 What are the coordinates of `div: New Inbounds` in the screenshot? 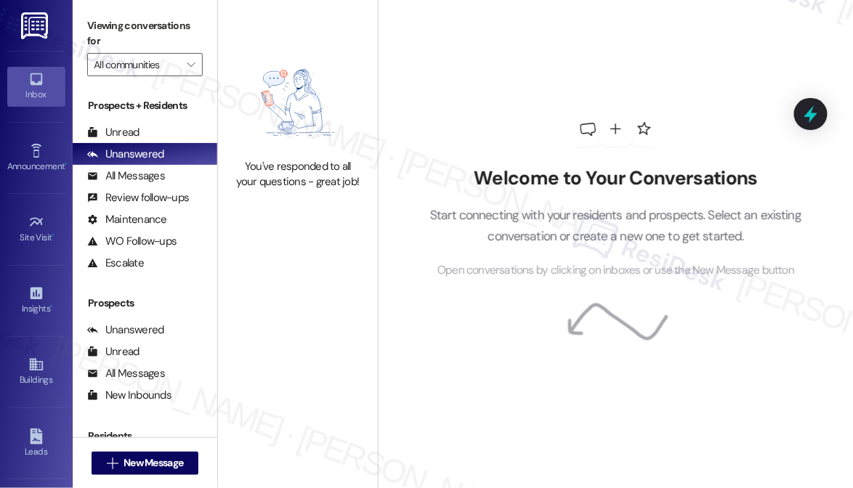 It's located at (129, 395).